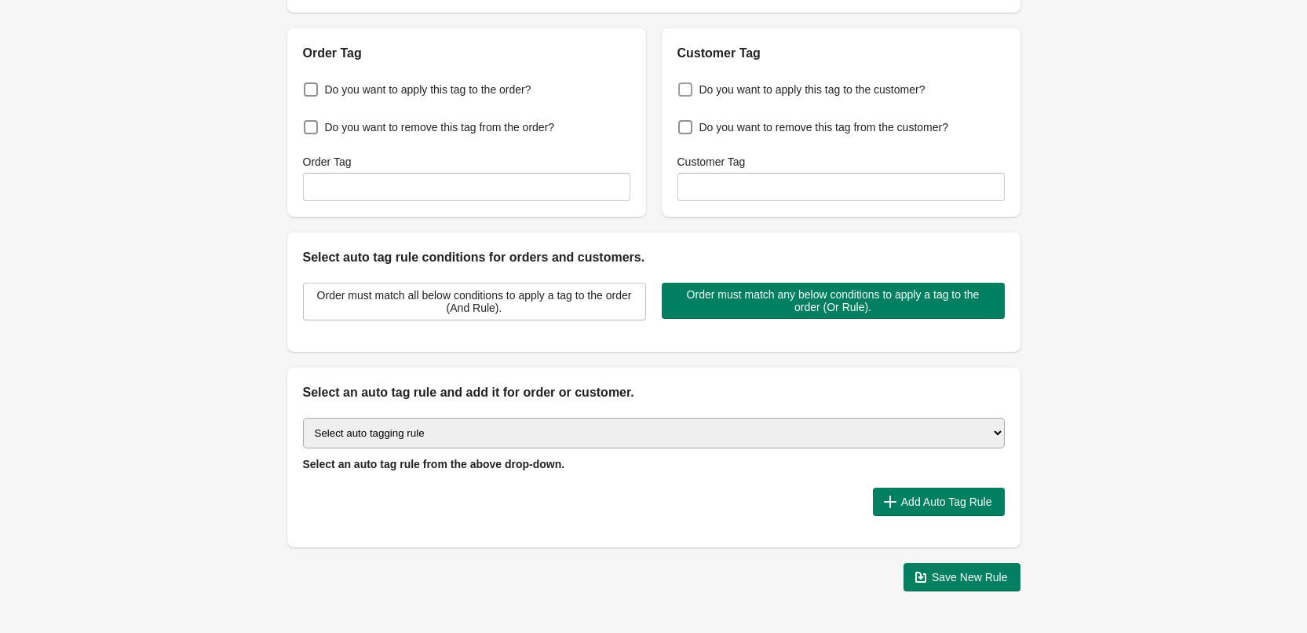 This screenshot has height=633, width=1307. Describe the element at coordinates (833, 301) in the screenshot. I see `span: Order must match any below conditions to apply a tag to the order (Or Rule).` at that location.